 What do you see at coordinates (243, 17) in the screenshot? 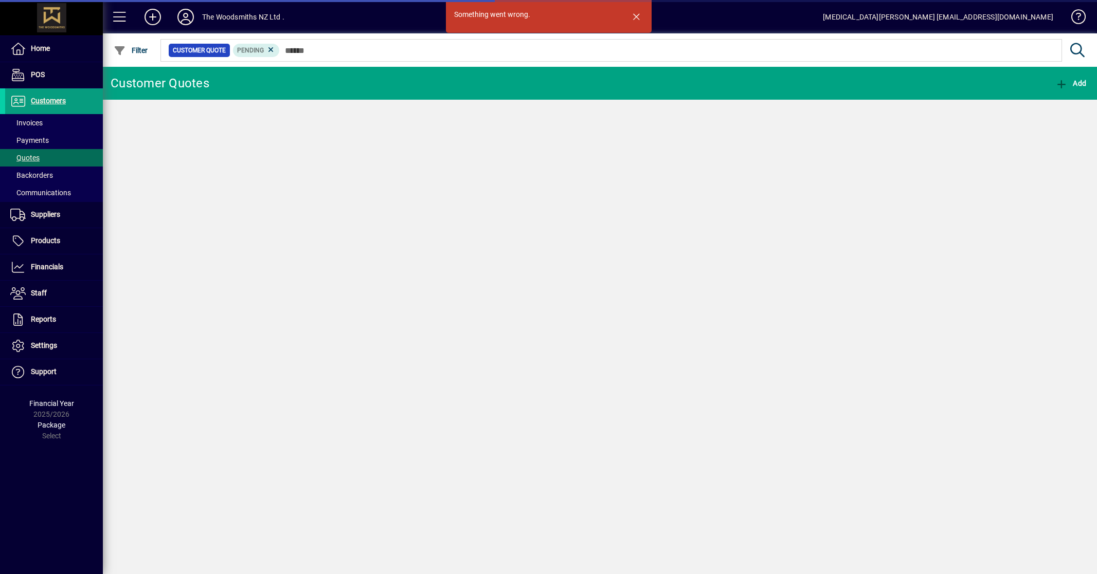
I see `div: The Woodsmiths NZ Ltd .` at bounding box center [243, 17].